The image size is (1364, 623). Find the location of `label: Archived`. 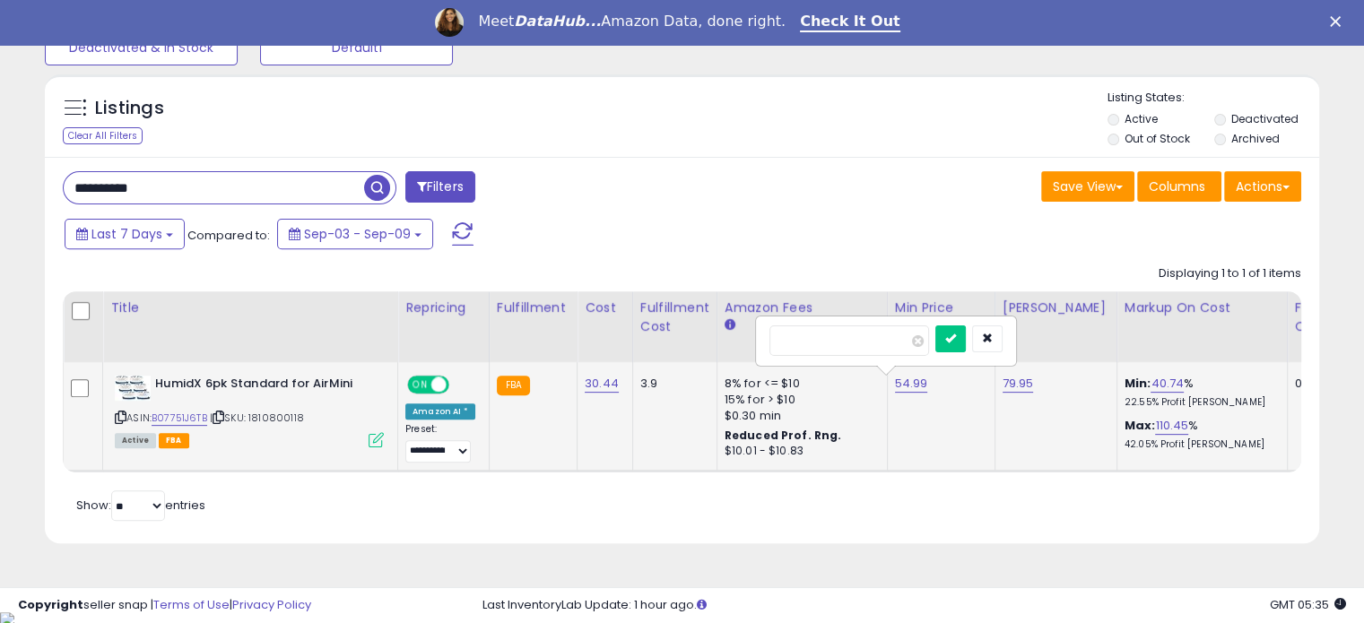

label: Archived is located at coordinates (1254, 138).